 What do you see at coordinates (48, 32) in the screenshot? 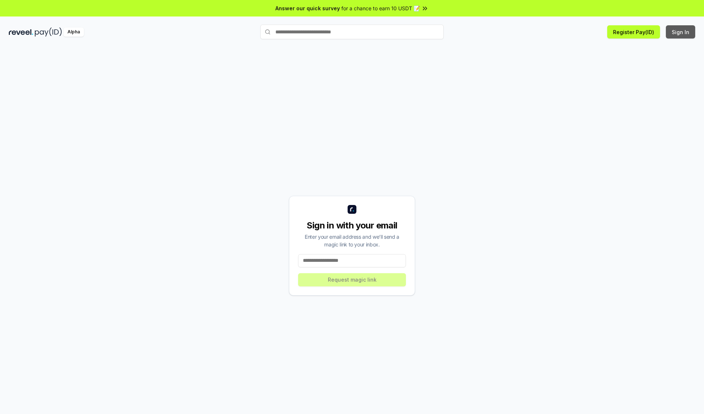
I see `img: pay_id` at bounding box center [48, 32].